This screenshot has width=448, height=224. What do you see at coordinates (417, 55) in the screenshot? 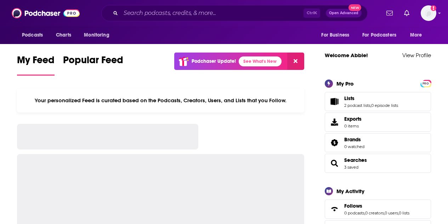
I see `a: View Profile` at bounding box center [417, 55].